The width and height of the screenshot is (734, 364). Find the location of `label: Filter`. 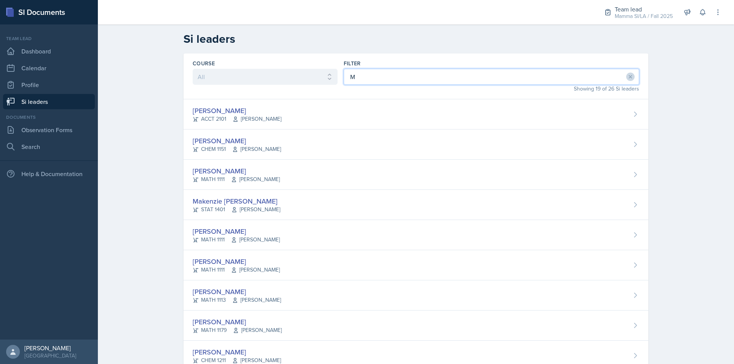

label: Filter is located at coordinates (352, 63).